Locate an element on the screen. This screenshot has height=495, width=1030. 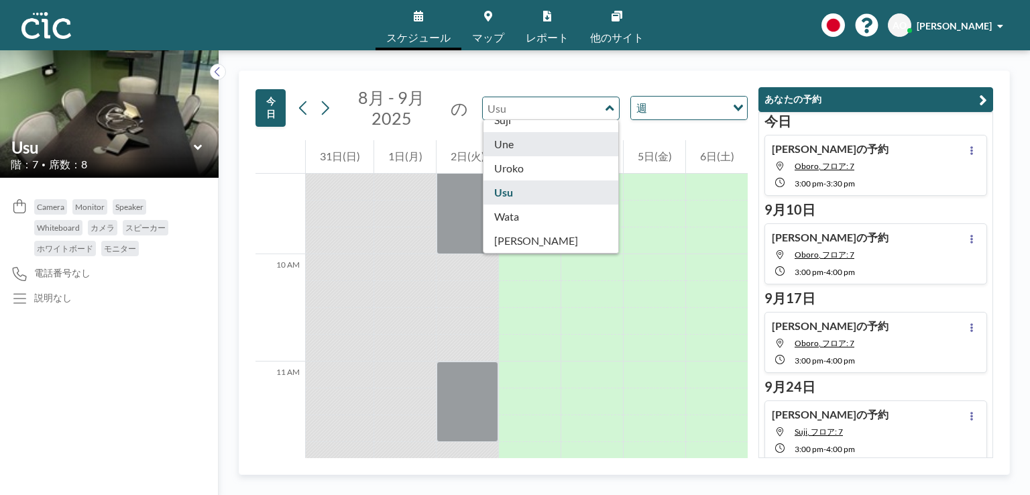
span: 8月 - 9月 2025 is located at coordinates (391, 107).